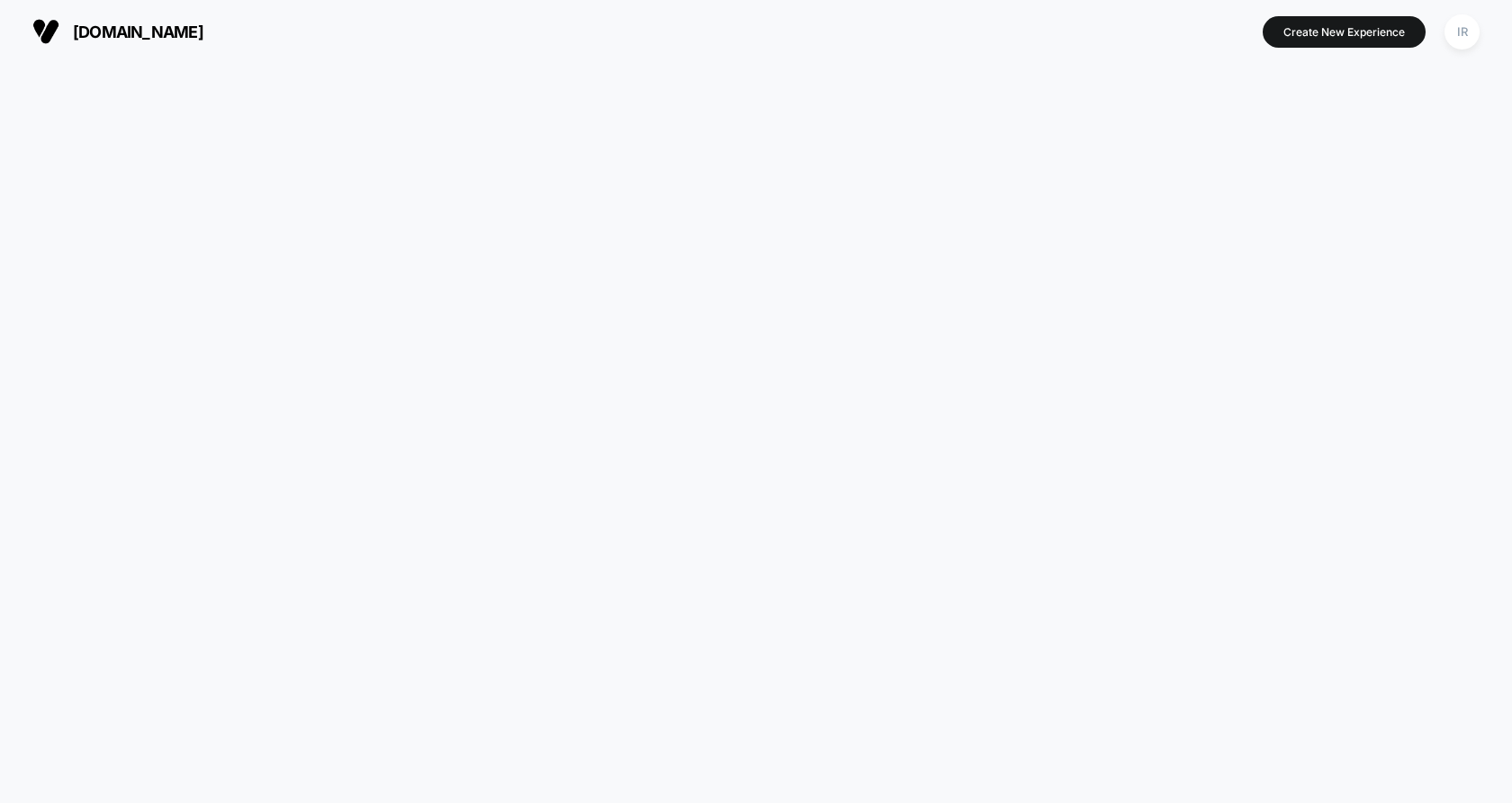  Describe the element at coordinates (1462, 31) in the screenshot. I see `button: IR` at that location.